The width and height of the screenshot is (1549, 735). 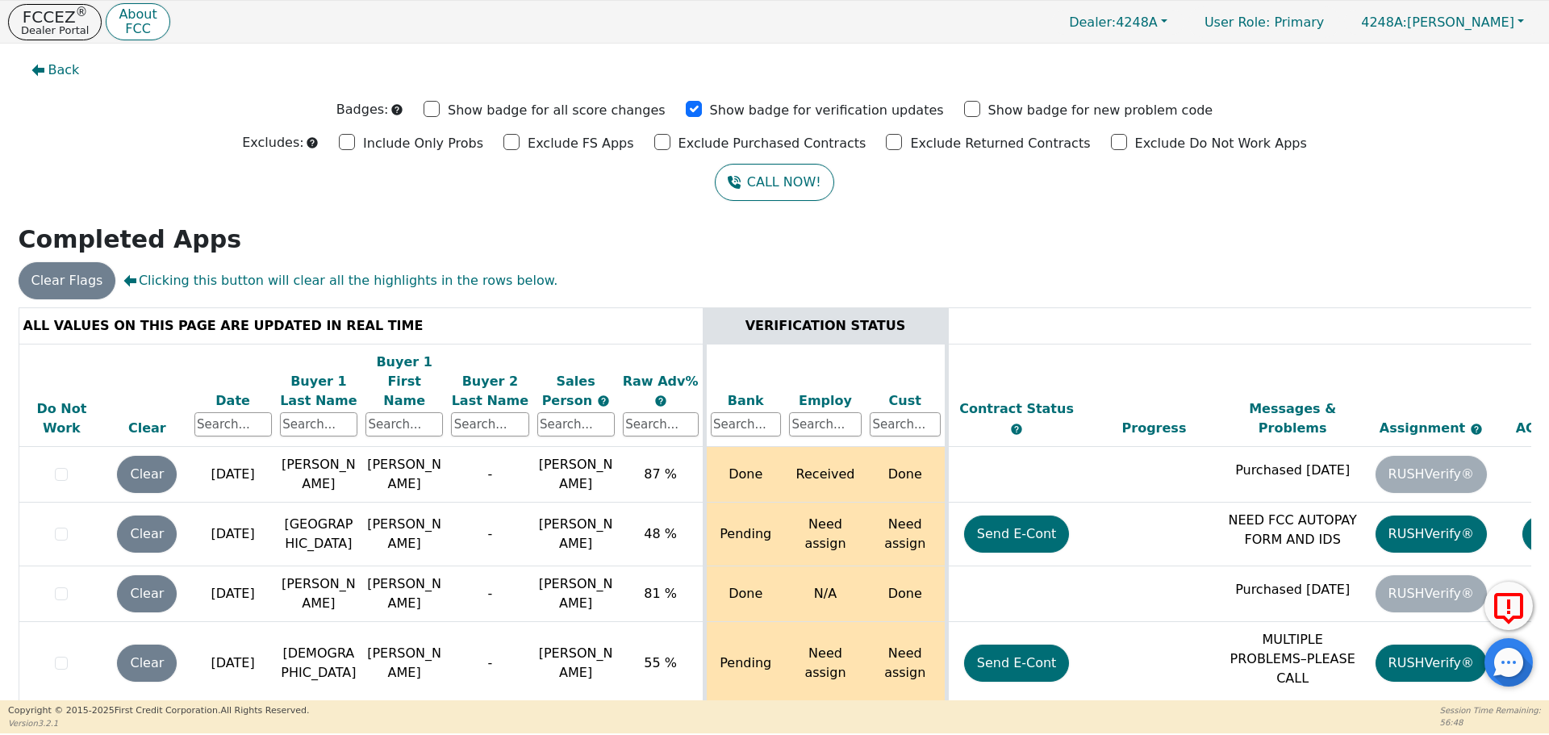 I want to click on button: Back, so click(x=56, y=70).